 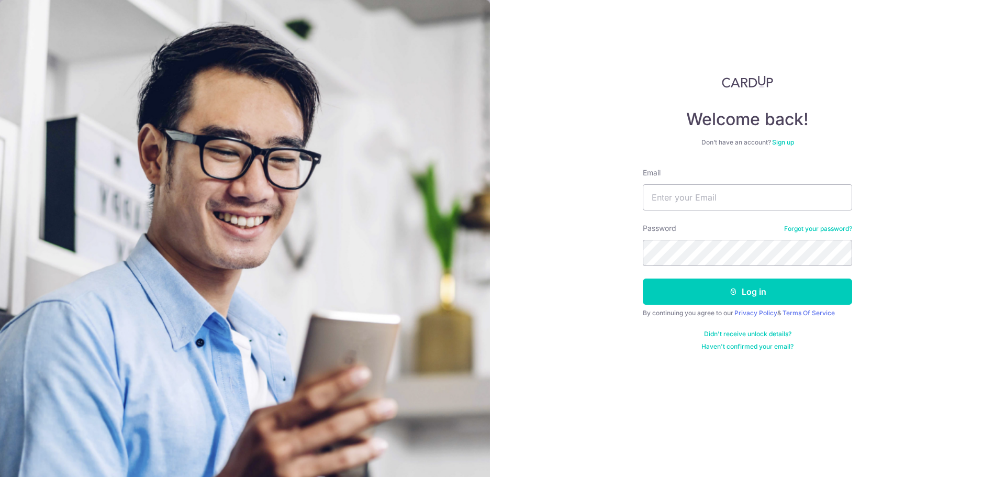 What do you see at coordinates (660, 228) in the screenshot?
I see `label: Password` at bounding box center [660, 228].